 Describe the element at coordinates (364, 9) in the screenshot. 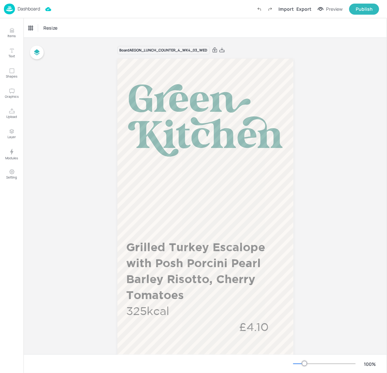

I see `button: Publish` at that location.